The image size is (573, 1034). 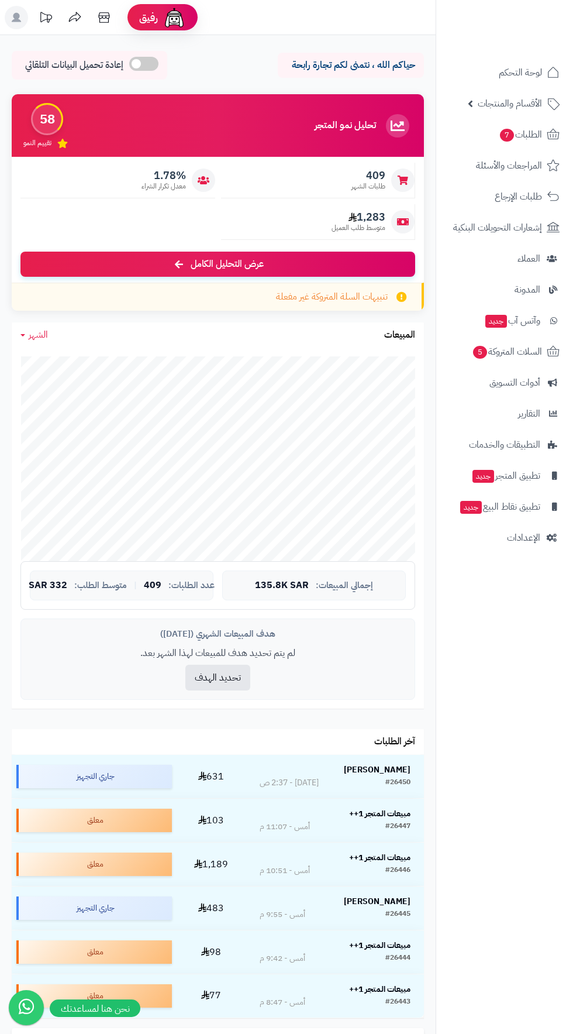 What do you see at coordinates (227, 264) in the screenshot?
I see `span: عرض التحليل الكامل` at bounding box center [227, 264].